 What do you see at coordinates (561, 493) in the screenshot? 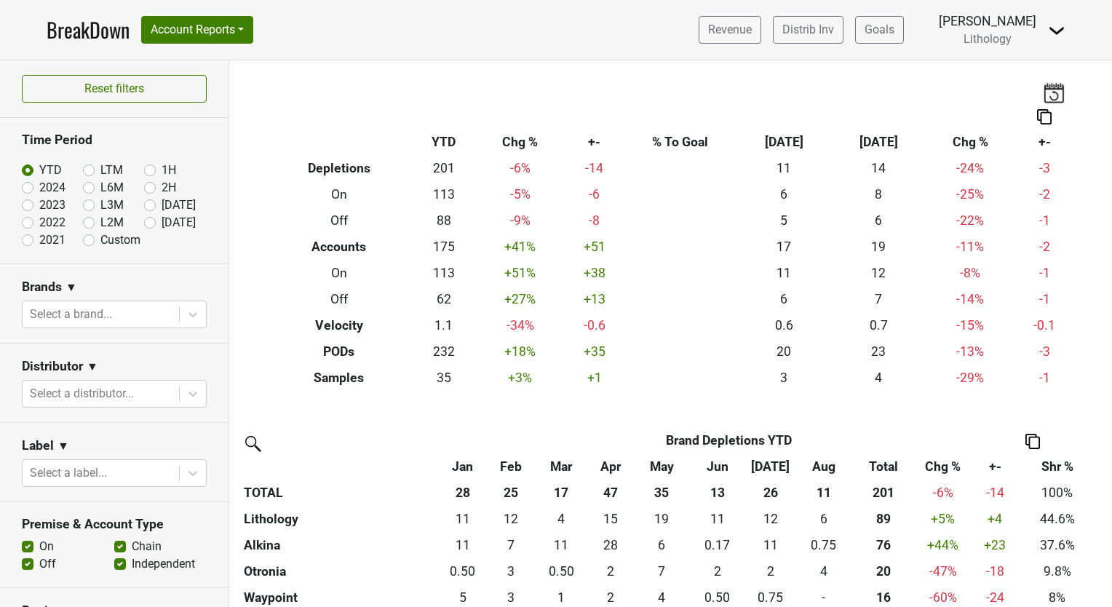
I see `th: 17` at bounding box center [561, 493].